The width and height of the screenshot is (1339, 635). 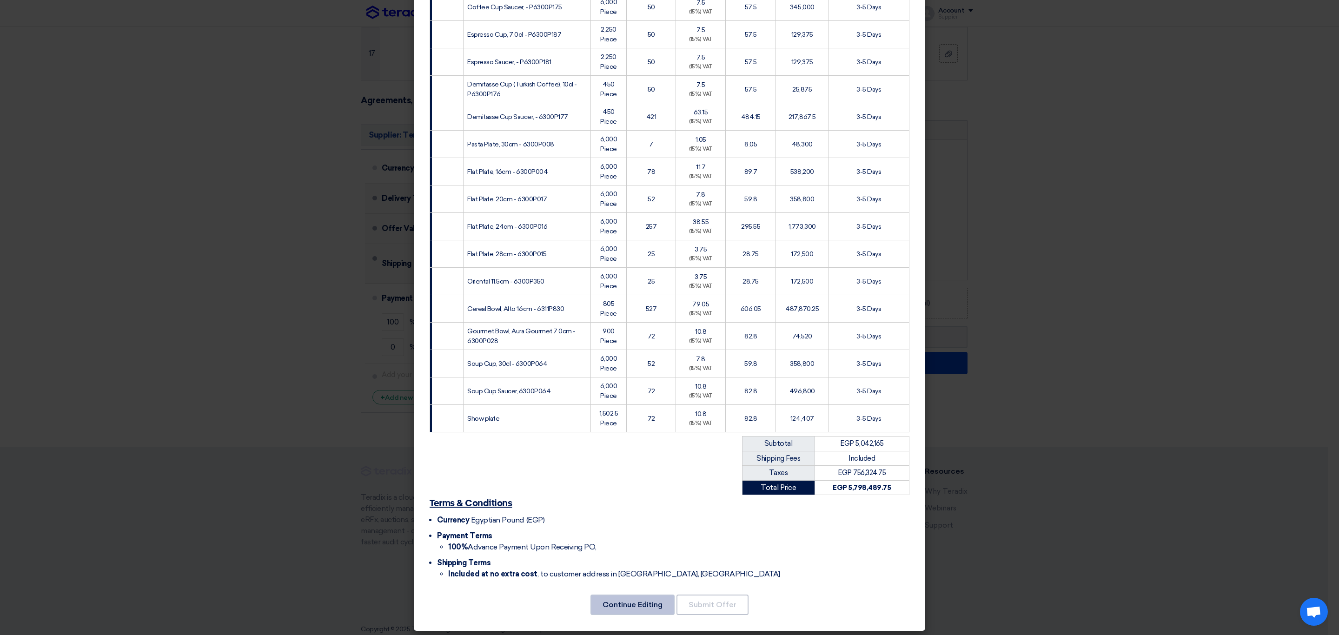 What do you see at coordinates (701, 222) in the screenshot?
I see `span: 38.55` at bounding box center [701, 222].